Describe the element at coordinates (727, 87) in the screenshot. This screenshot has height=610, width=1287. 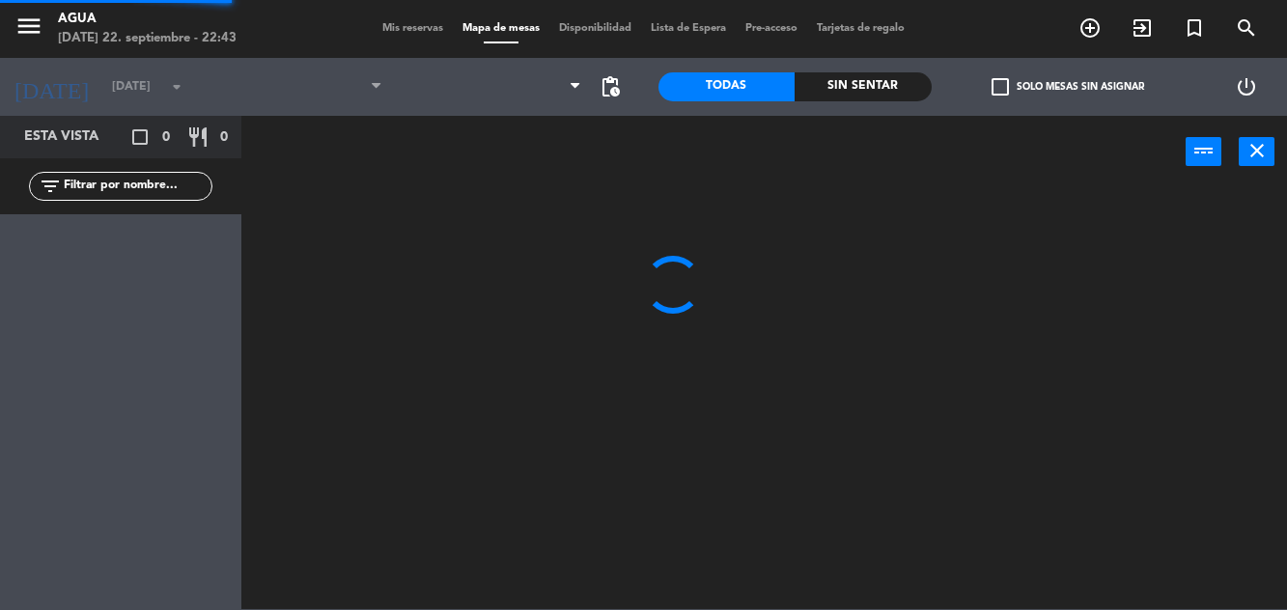
I see `div: Todas` at that location.